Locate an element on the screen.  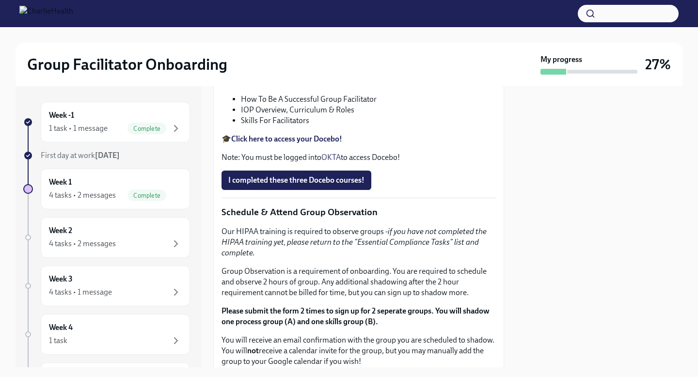
a: Week 34 tasks • 1 message is located at coordinates (107, 286).